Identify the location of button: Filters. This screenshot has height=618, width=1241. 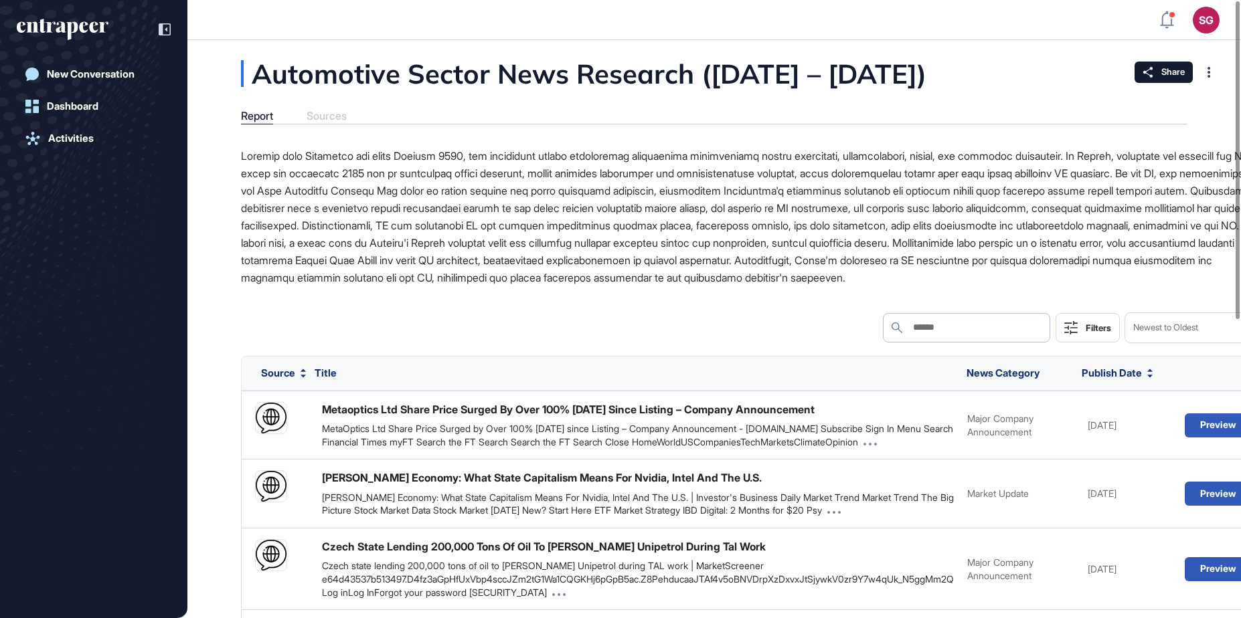
(1088, 328).